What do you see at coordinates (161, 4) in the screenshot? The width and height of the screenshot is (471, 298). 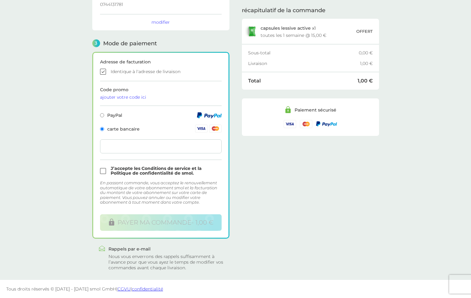 I see `p: 0744131781` at bounding box center [161, 4].